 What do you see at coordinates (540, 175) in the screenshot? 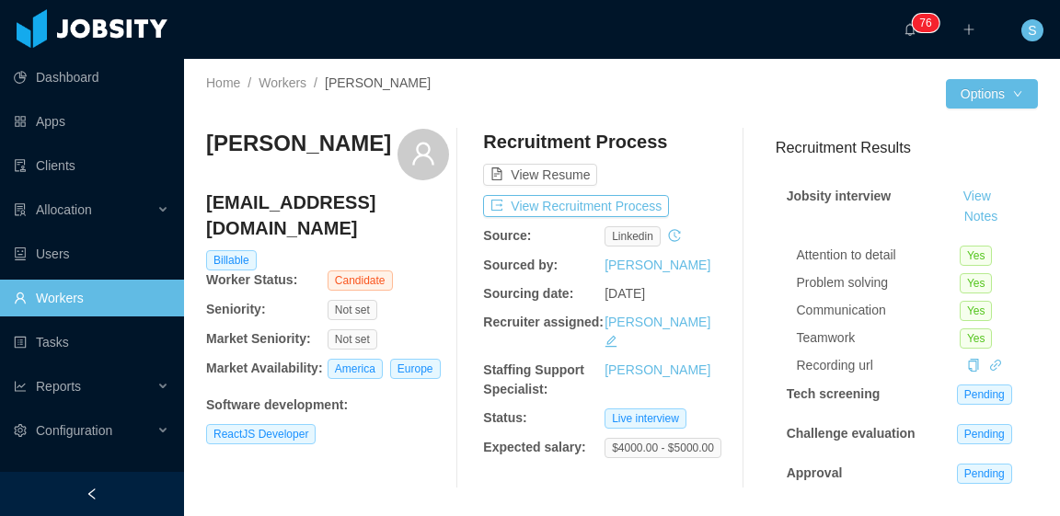
I see `a: icon: file-textView Resume` at bounding box center [540, 175].